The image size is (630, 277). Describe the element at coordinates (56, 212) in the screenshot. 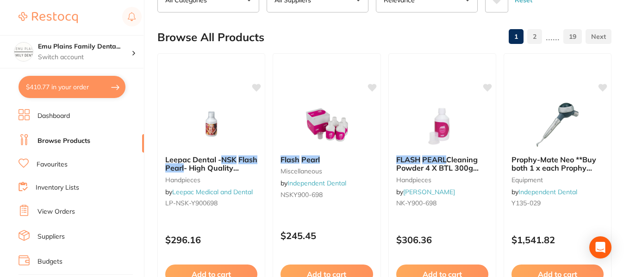

I see `a: View Orders` at that location.